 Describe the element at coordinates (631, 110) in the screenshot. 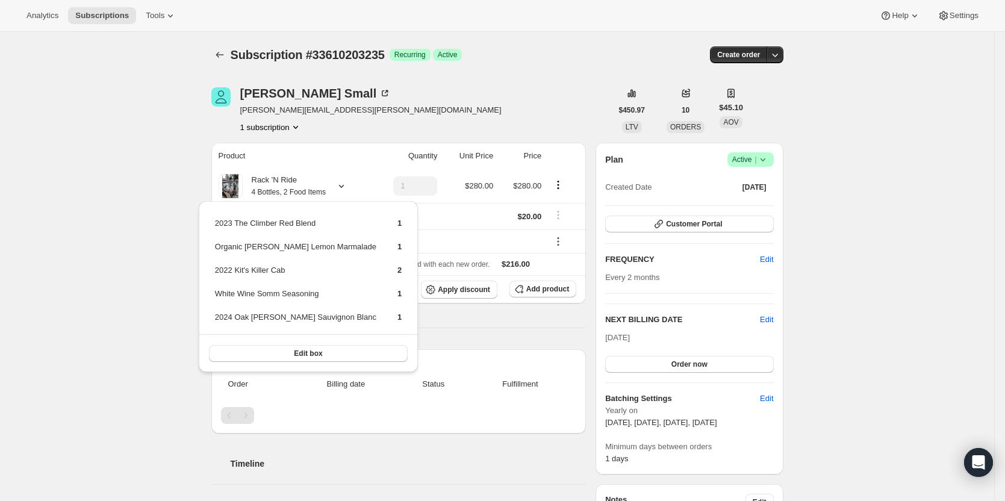

I see `span: $450.97` at that location.